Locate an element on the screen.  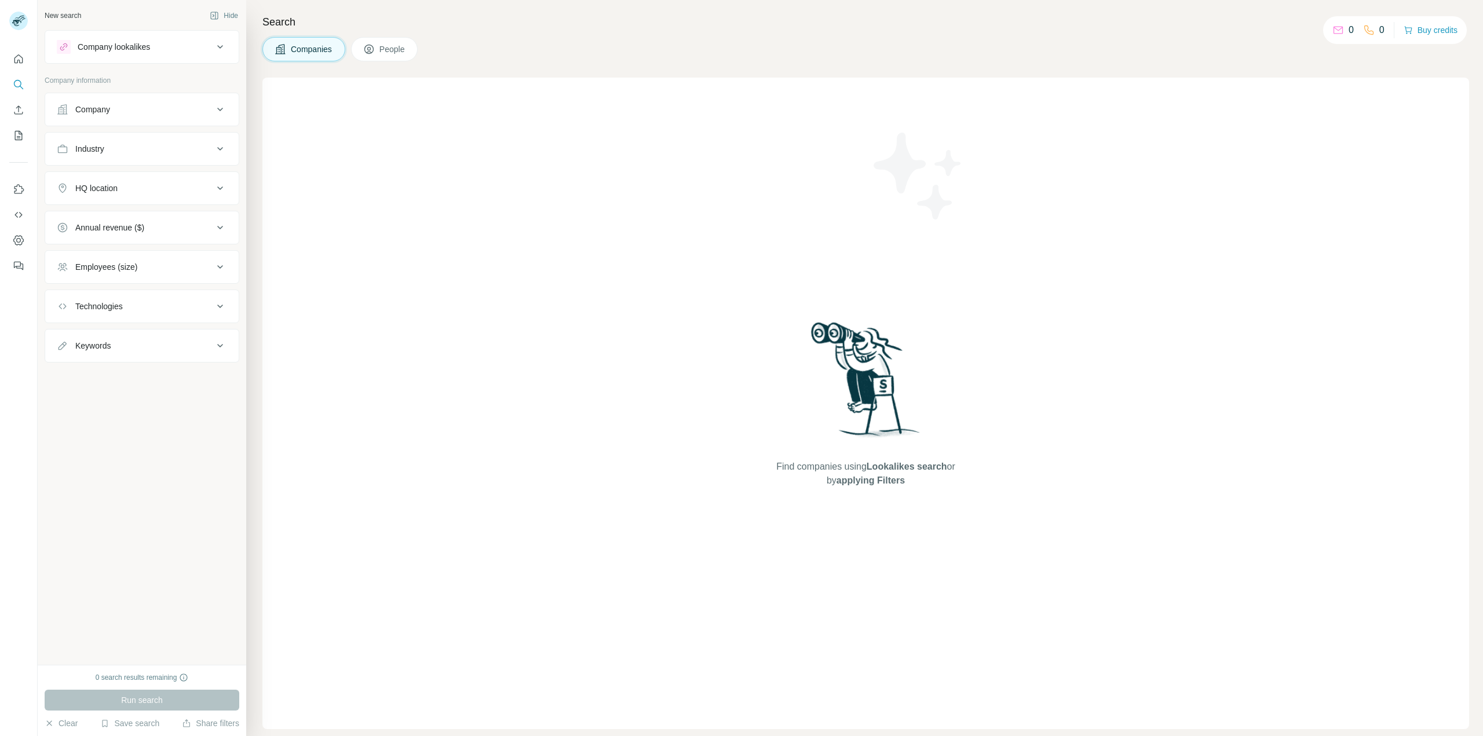
img: Surfe Illustration - Woman searching with binoculars is located at coordinates (866, 384).